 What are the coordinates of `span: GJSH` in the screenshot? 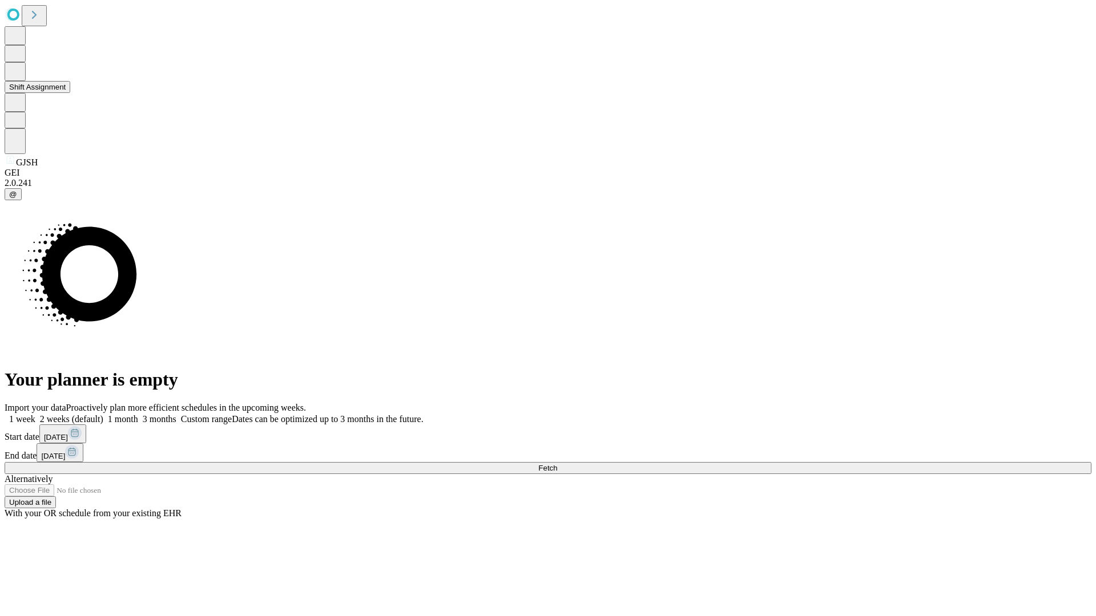 It's located at (27, 162).